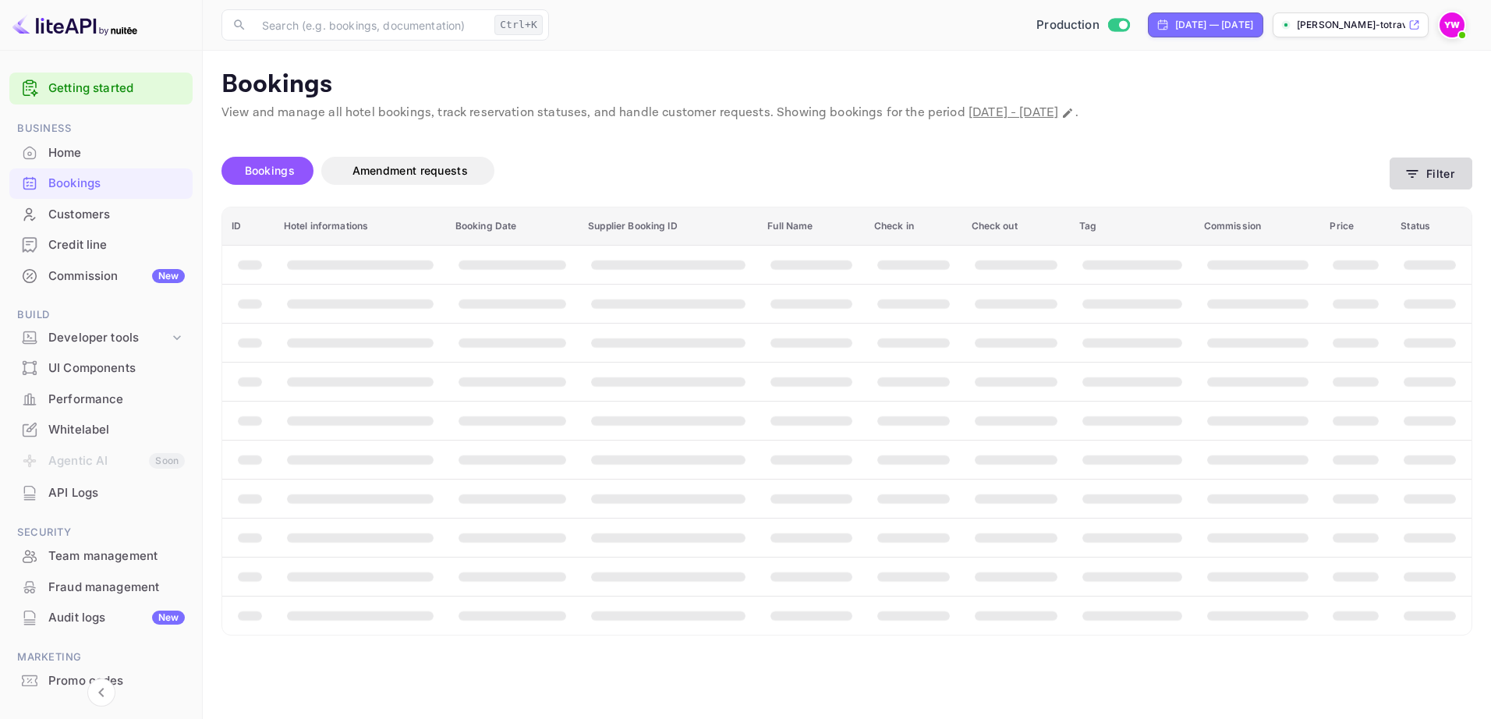 Image resolution: width=1491 pixels, height=719 pixels. Describe the element at coordinates (101, 182) in the screenshot. I see `a: Bookings` at that location.